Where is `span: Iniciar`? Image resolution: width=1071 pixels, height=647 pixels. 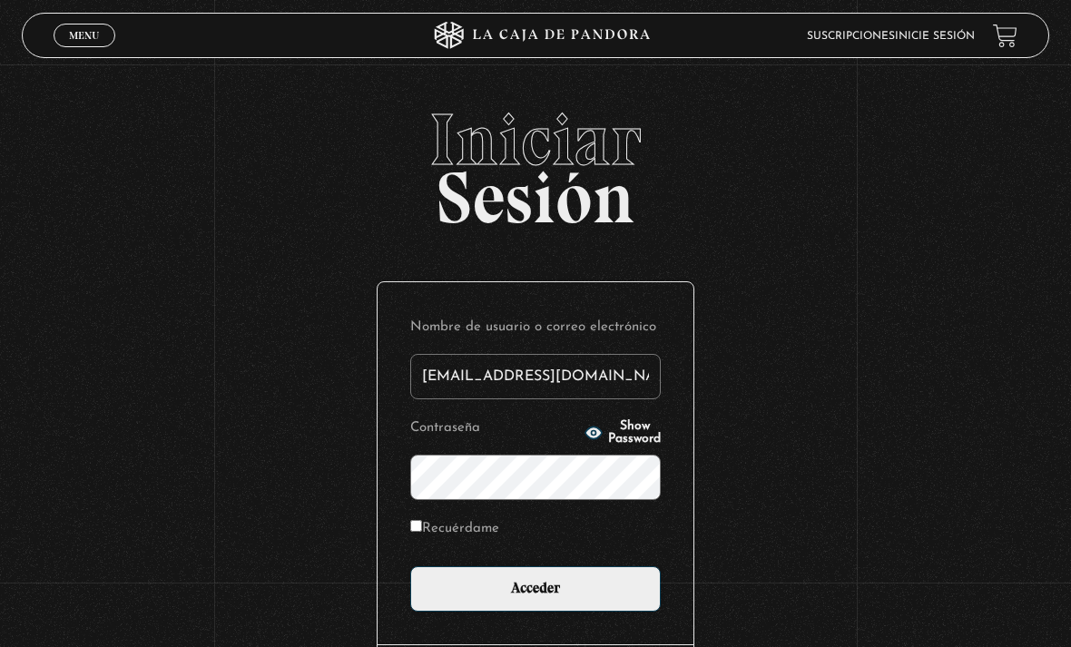 span: Iniciar is located at coordinates (536, 140).